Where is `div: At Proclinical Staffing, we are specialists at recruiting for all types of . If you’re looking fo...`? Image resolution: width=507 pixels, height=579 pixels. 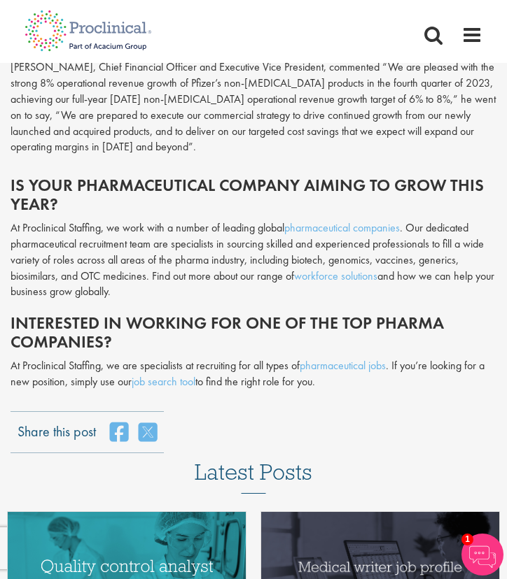 div: At Proclinical Staffing, we are specialists at recruiting for all types of . If you’re looking fo... is located at coordinates (253, 374).